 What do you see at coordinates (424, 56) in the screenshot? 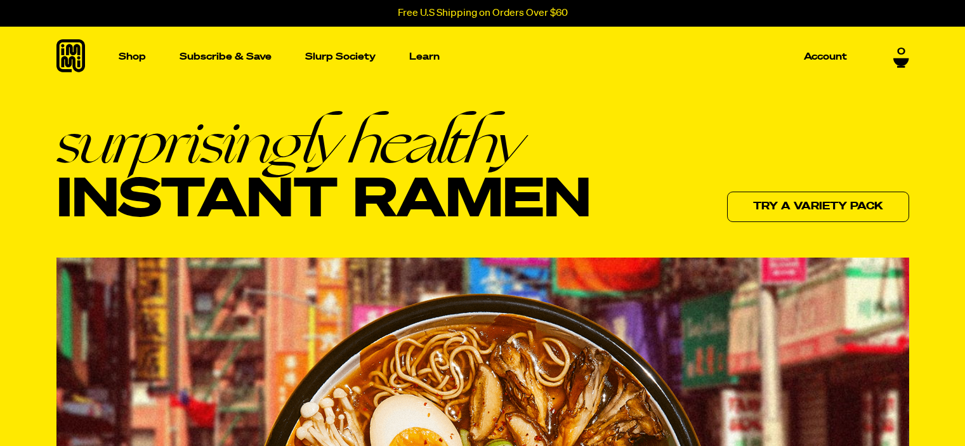
I see `p: Learn` at bounding box center [424, 56].